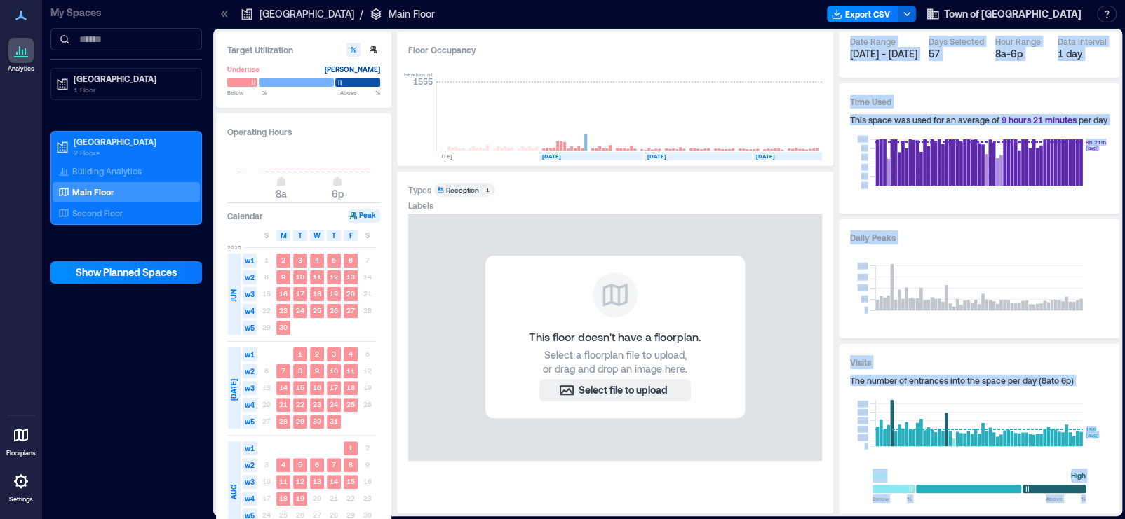 This screenshot has width=1125, height=519. I want to click on text: 31, so click(334, 421).